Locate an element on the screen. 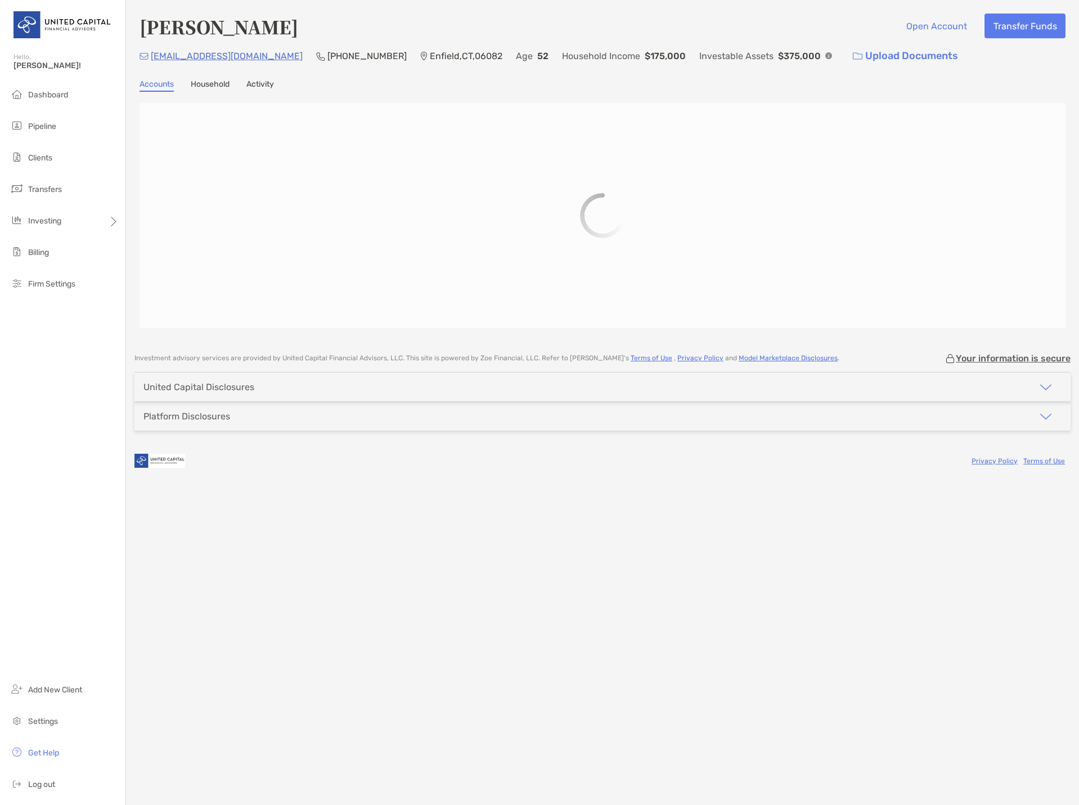  span: Billing is located at coordinates (38, 252).